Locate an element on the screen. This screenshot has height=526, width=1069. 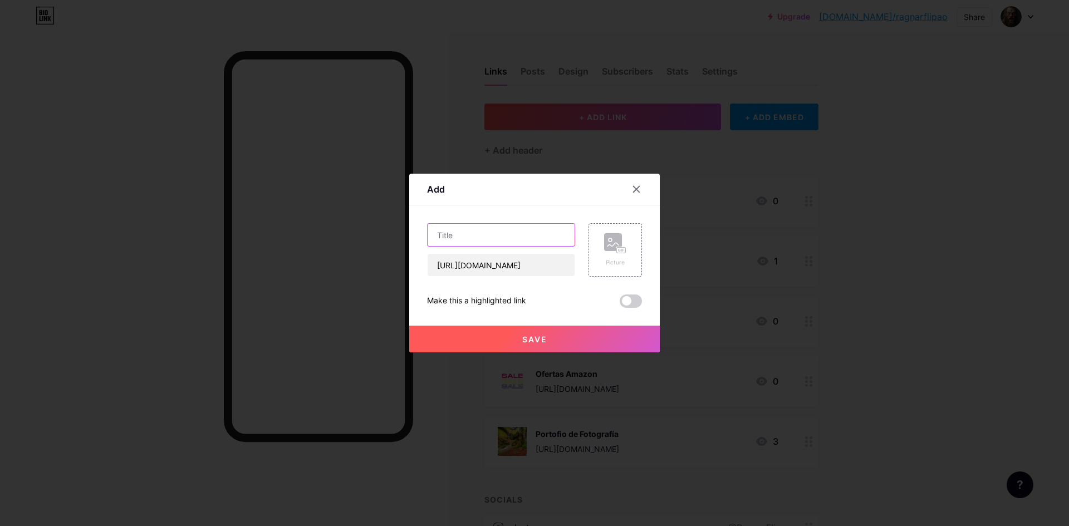
input: URL is located at coordinates (501, 265).